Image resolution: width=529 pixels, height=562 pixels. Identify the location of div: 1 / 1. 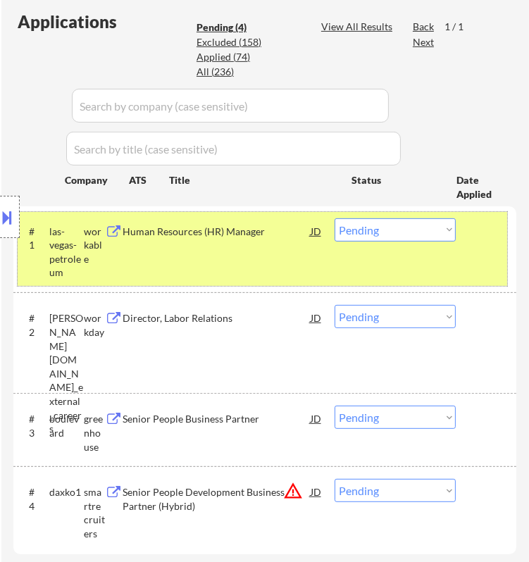
(461, 27).